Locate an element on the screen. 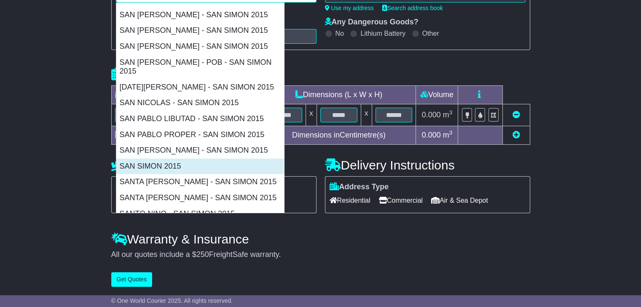  label: Lithium Battery is located at coordinates (382, 33).